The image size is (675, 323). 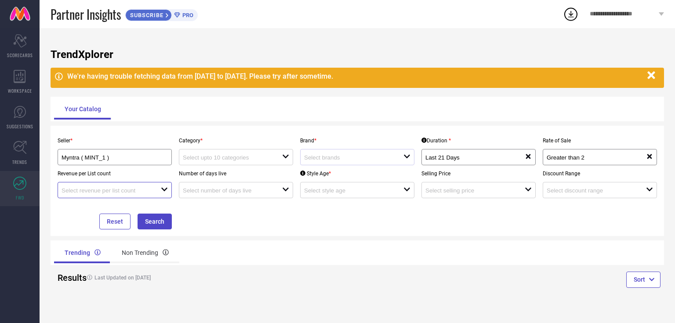 What do you see at coordinates (20, 91) in the screenshot?
I see `span: WORKSPACE` at bounding box center [20, 91].